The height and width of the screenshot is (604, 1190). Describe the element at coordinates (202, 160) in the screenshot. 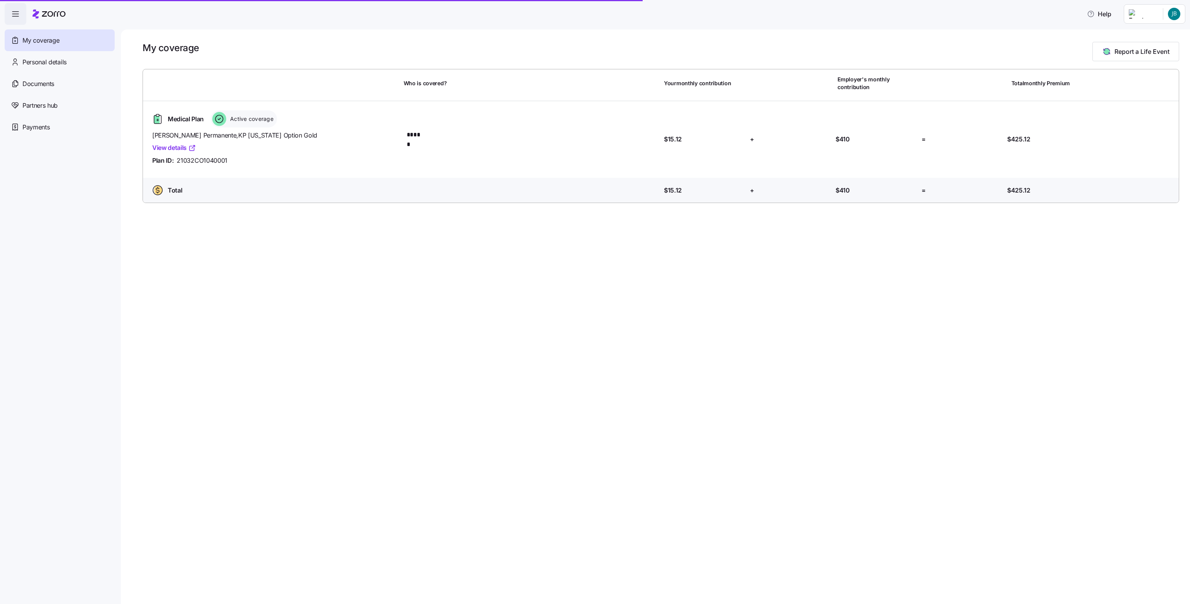

I see `span: 21032CO1040001` at that location.